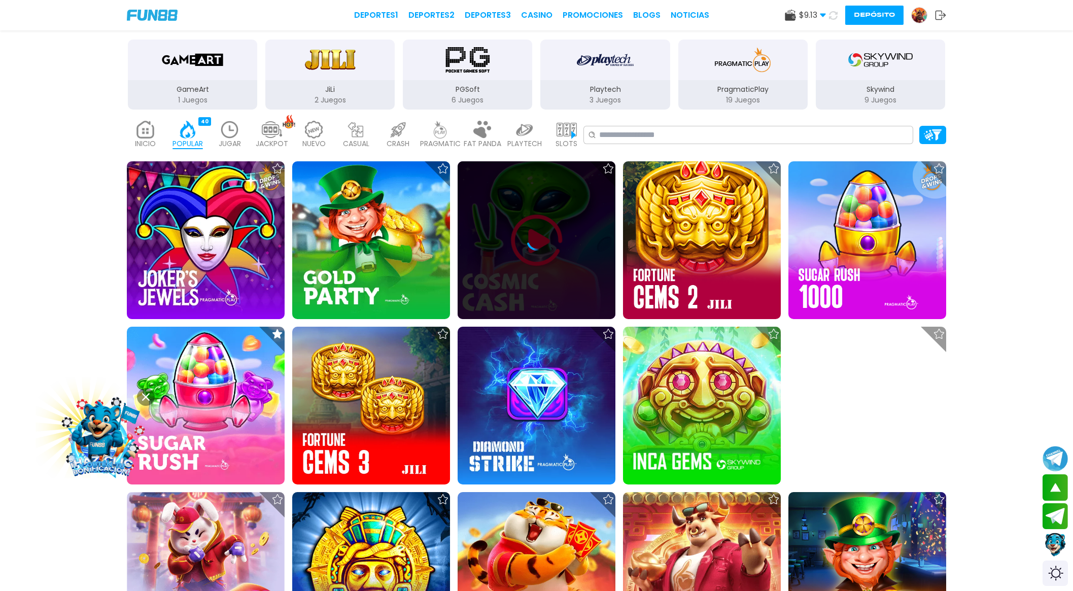 Image resolution: width=1073 pixels, height=591 pixels. Describe the element at coordinates (272, 129) in the screenshot. I see `img: jackpot_light.webp` at that location.